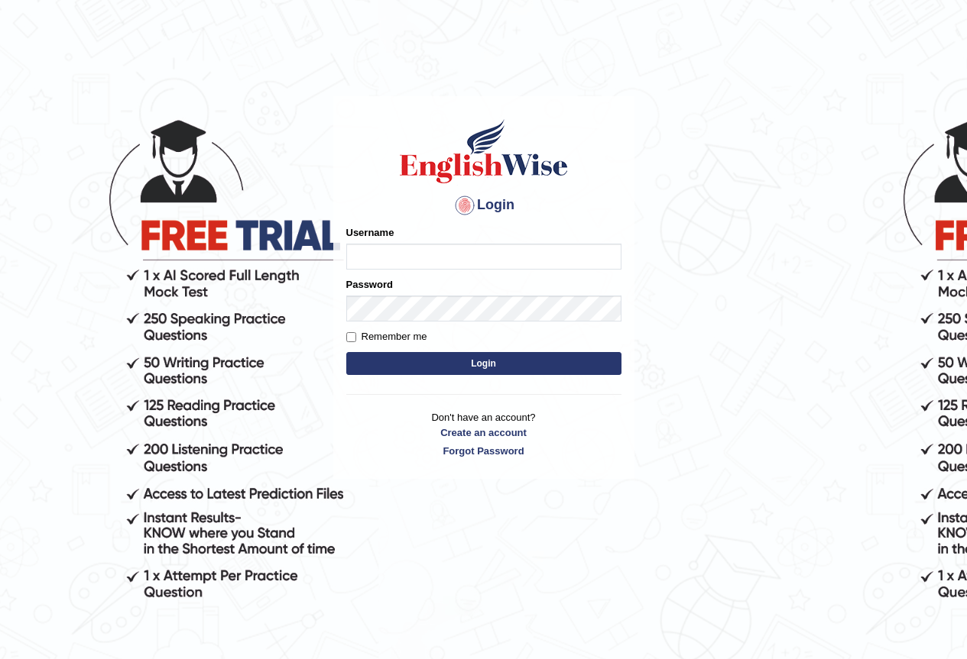 The width and height of the screenshot is (967, 659). What do you see at coordinates (370, 232) in the screenshot?
I see `label: Username` at bounding box center [370, 232].